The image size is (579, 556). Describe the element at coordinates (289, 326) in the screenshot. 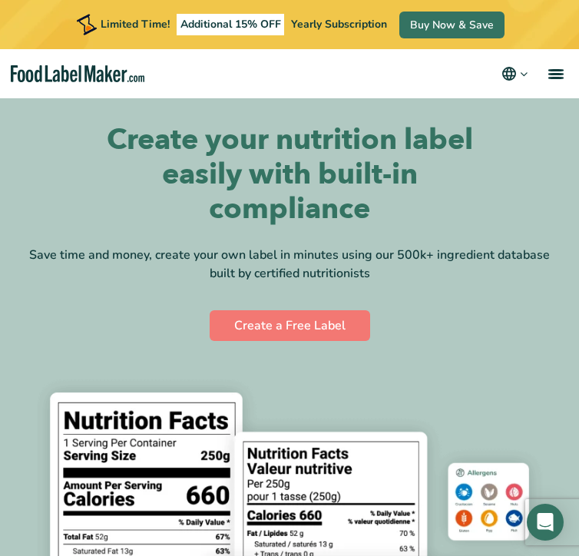

I see `a: Create a Free Label` at that location.